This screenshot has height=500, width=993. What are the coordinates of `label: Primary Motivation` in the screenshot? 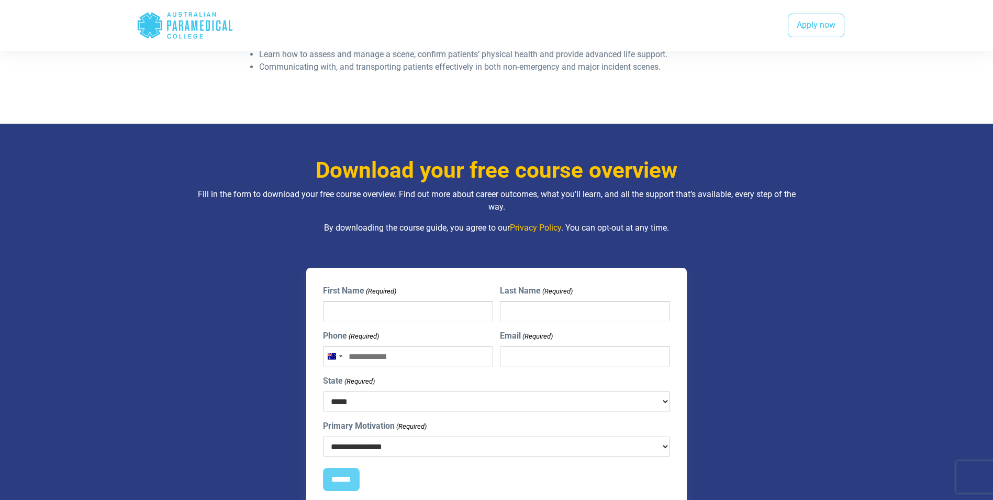 It's located at (375, 426).